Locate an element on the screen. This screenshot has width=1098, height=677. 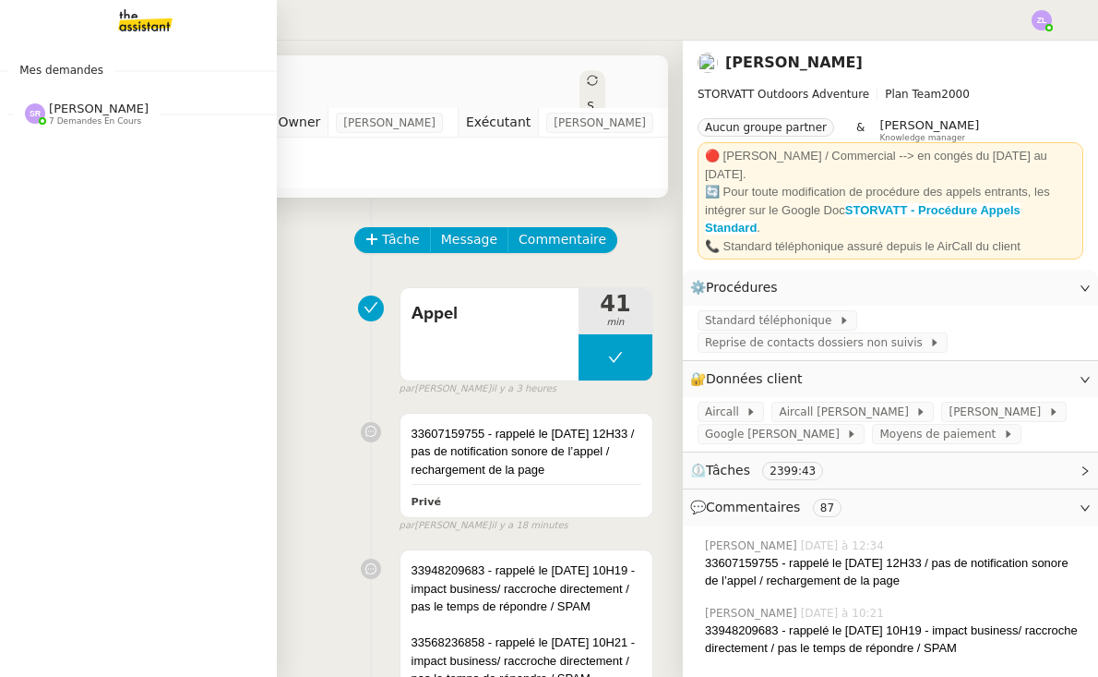
span: Plan Team is located at coordinates (913, 94).